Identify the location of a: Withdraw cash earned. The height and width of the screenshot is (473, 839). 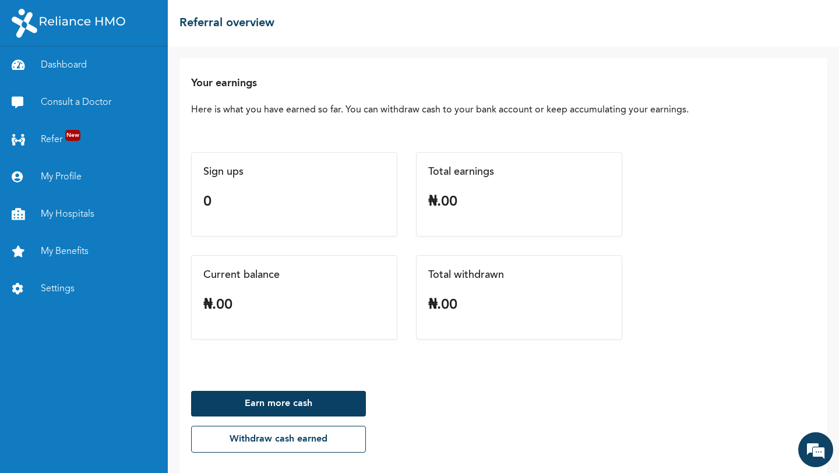
(278, 439).